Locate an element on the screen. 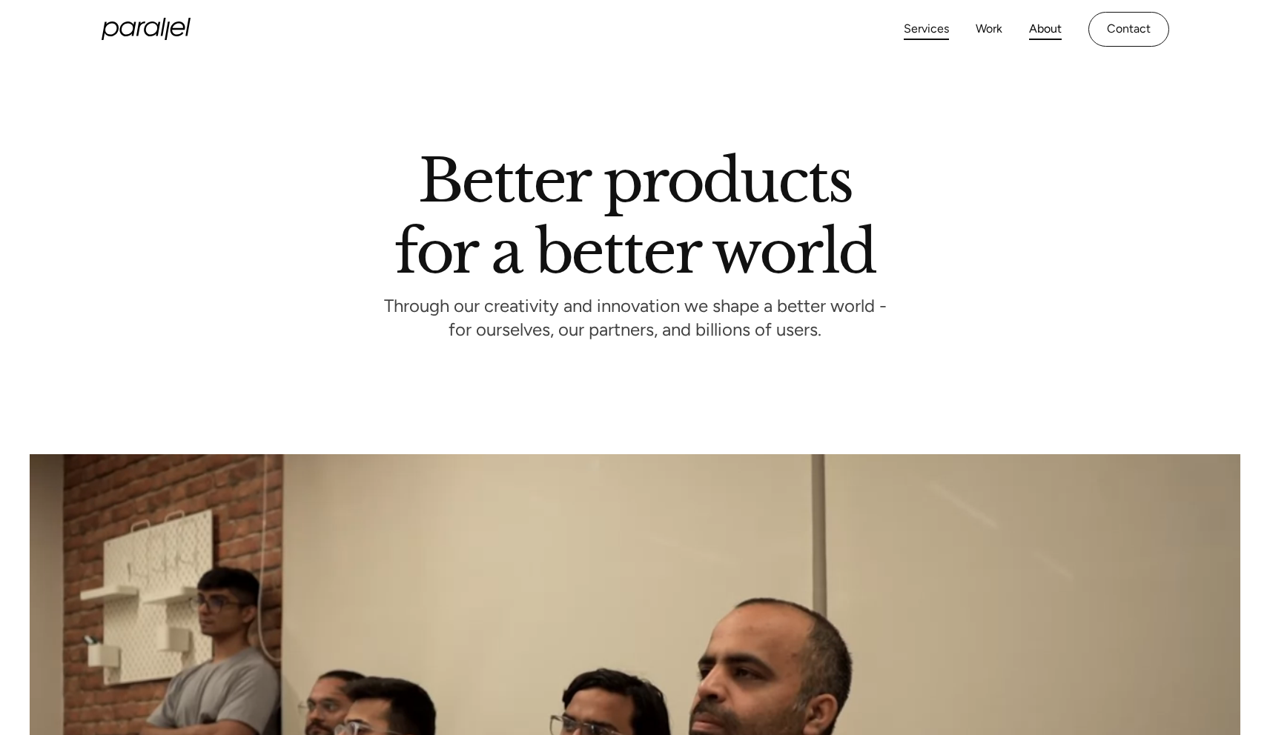  h1: Better products for a better world is located at coordinates (634, 216).